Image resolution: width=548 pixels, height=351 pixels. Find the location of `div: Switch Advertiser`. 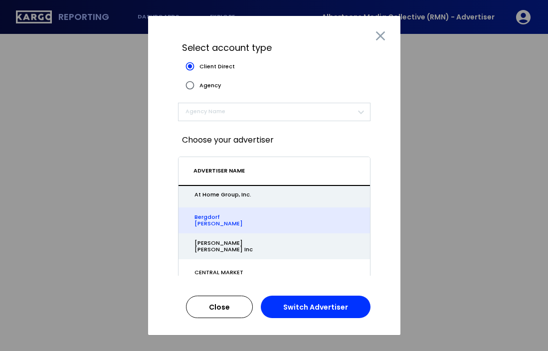

div: Switch Advertiser is located at coordinates (315, 307).